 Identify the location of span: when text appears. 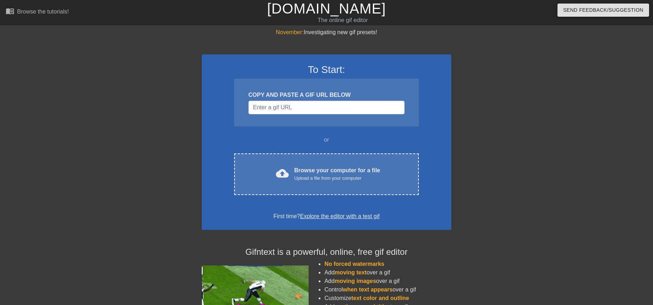
(368, 290).